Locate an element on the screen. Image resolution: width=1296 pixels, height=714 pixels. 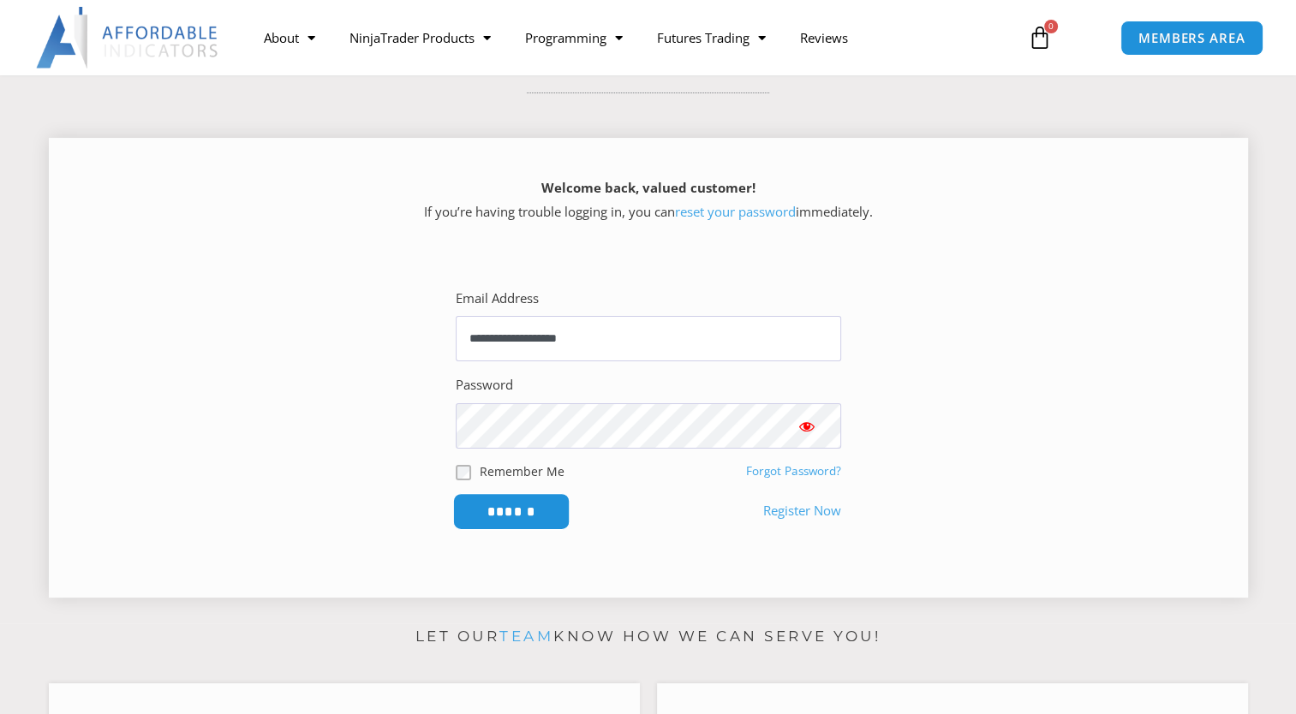
a: About is located at coordinates (289, 38).